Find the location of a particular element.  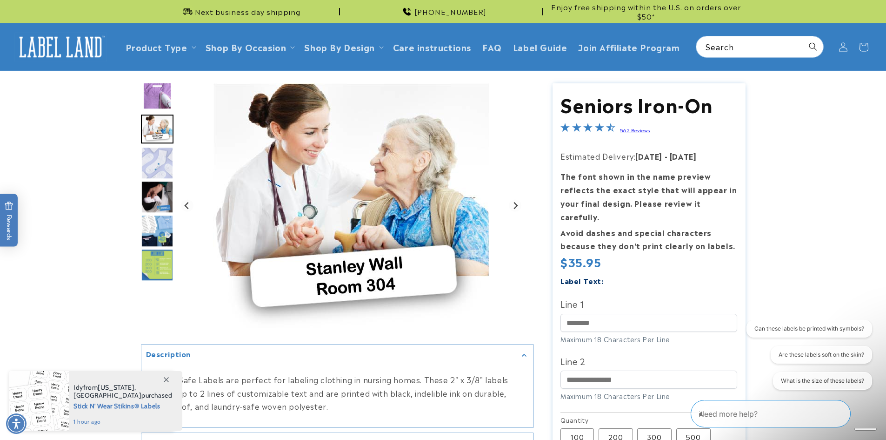

strong: The font shown in the name preview reflects the exact style that will appear in your final design... is located at coordinates (648, 196).